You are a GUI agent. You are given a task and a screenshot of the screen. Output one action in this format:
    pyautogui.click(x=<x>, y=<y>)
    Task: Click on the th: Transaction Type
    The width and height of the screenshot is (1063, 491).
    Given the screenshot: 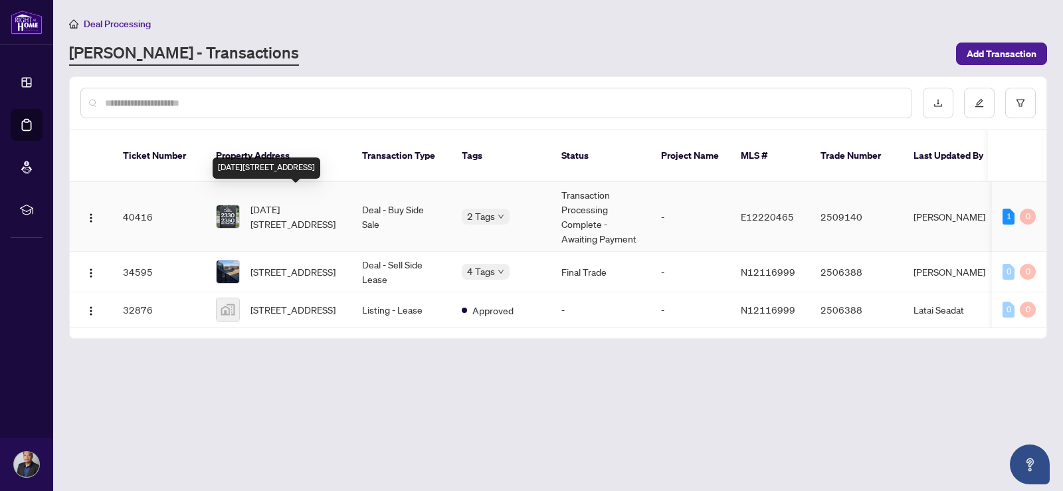 What is the action you would take?
    pyautogui.click(x=401, y=156)
    